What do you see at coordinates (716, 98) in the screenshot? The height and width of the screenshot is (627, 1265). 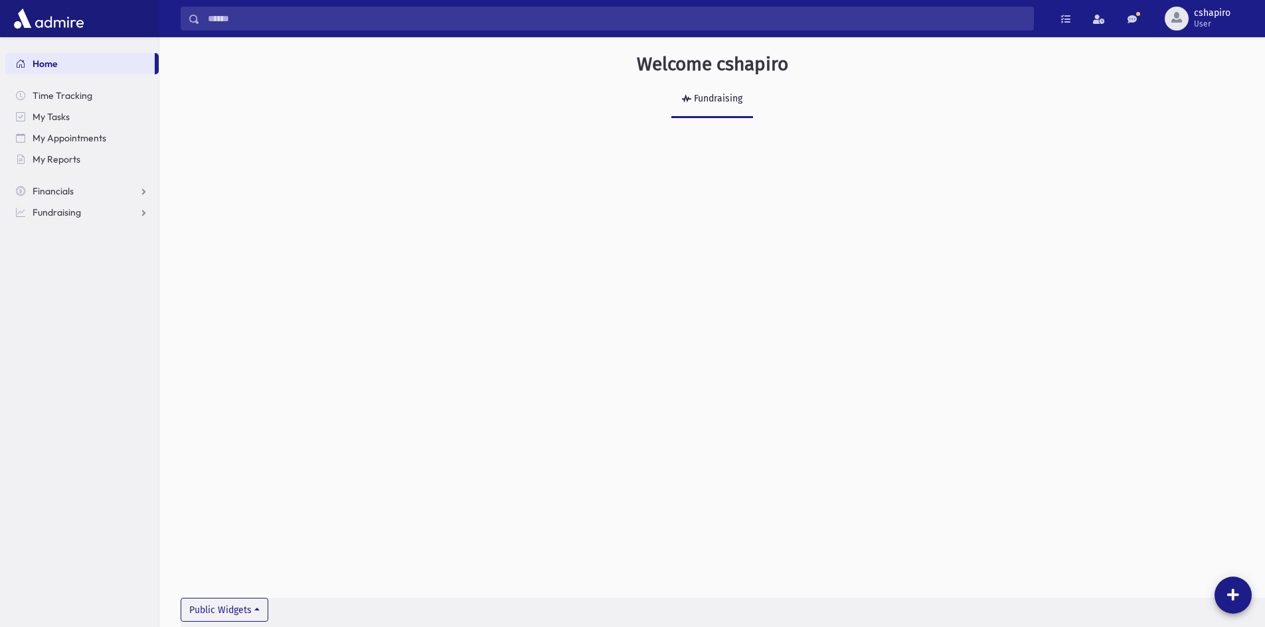 I see `div: Fundraising` at bounding box center [716, 98].